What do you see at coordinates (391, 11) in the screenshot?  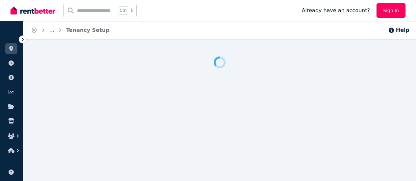 I see `a: Sign In` at bounding box center [391, 11].